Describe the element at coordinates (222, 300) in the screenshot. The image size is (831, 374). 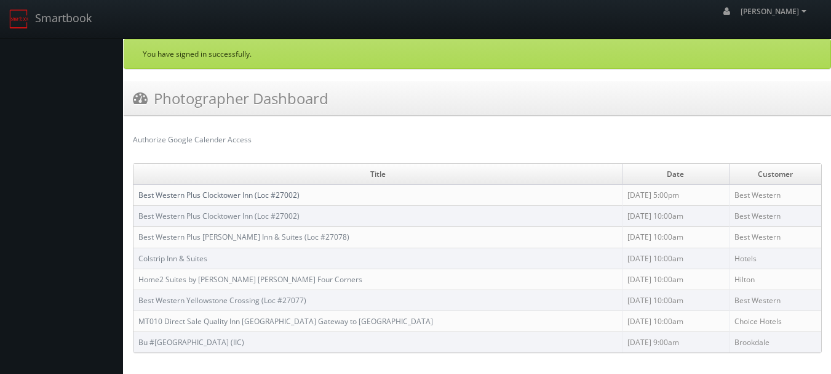
I see `a: Best Western Yellowstone Crossing (Loc #27077)` at that location.